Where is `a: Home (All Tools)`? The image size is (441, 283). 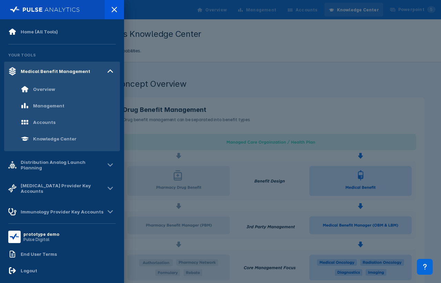 a: Home (All Tools) is located at coordinates (62, 32).